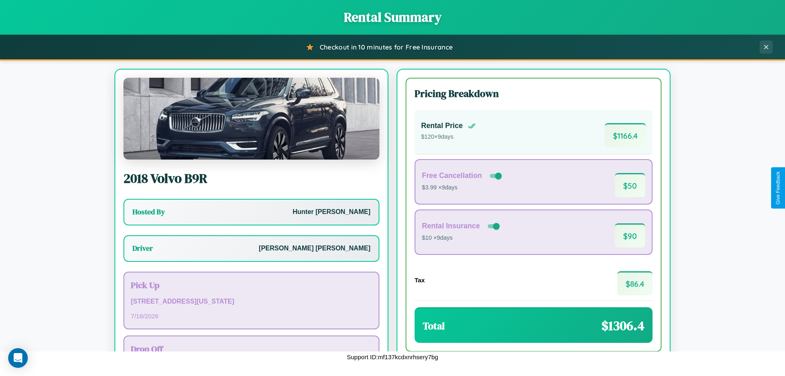 The image size is (785, 376). What do you see at coordinates (386, 47) in the screenshot?
I see `span: Checkout in 10 minutes for Free Insurance` at bounding box center [386, 47].